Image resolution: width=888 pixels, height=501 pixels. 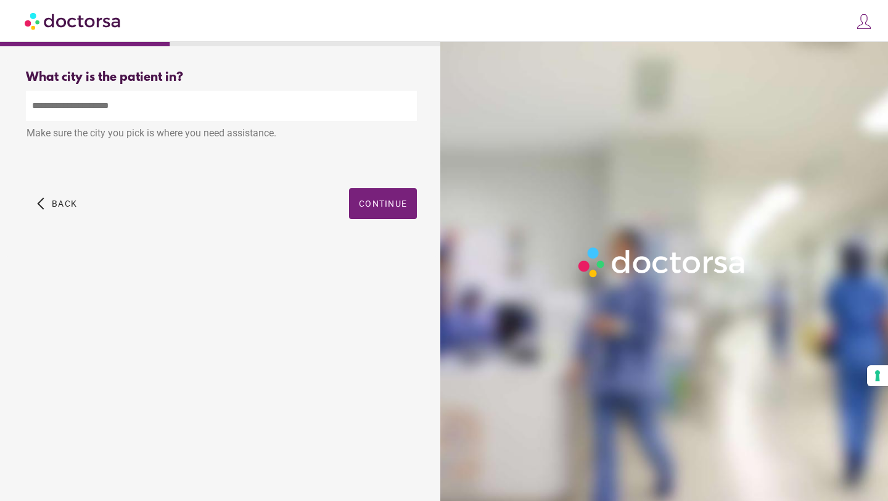 I want to click on img: Doctorsa.com, so click(x=73, y=20).